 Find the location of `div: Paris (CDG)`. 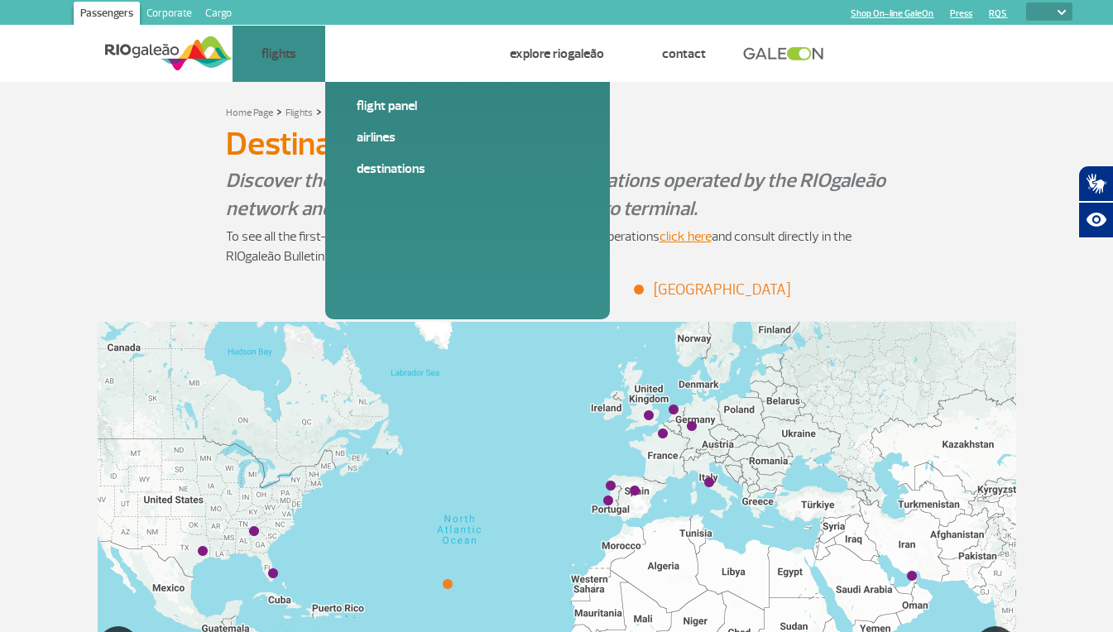

div: Paris (CDG) is located at coordinates (663, 434).